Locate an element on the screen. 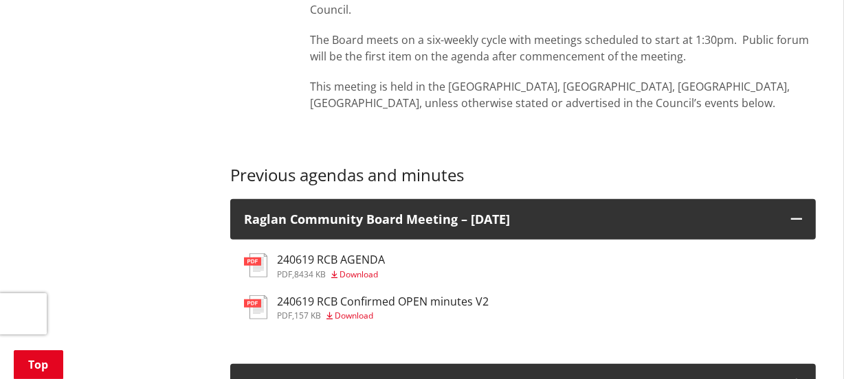 This screenshot has width=844, height=379. h3: Previous agendas and minutes is located at coordinates (523, 166).